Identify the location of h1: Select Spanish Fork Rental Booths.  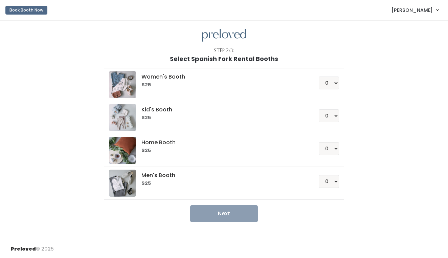
(224, 59).